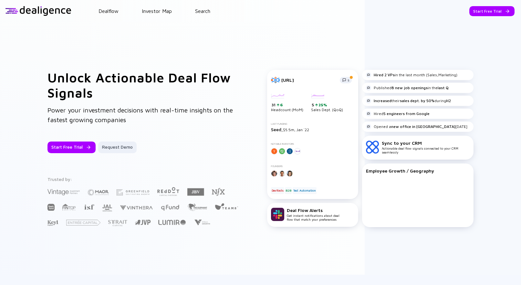 This screenshot has width=521, height=285. Describe the element at coordinates (312, 166) in the screenshot. I see `div: Founders` at that location.